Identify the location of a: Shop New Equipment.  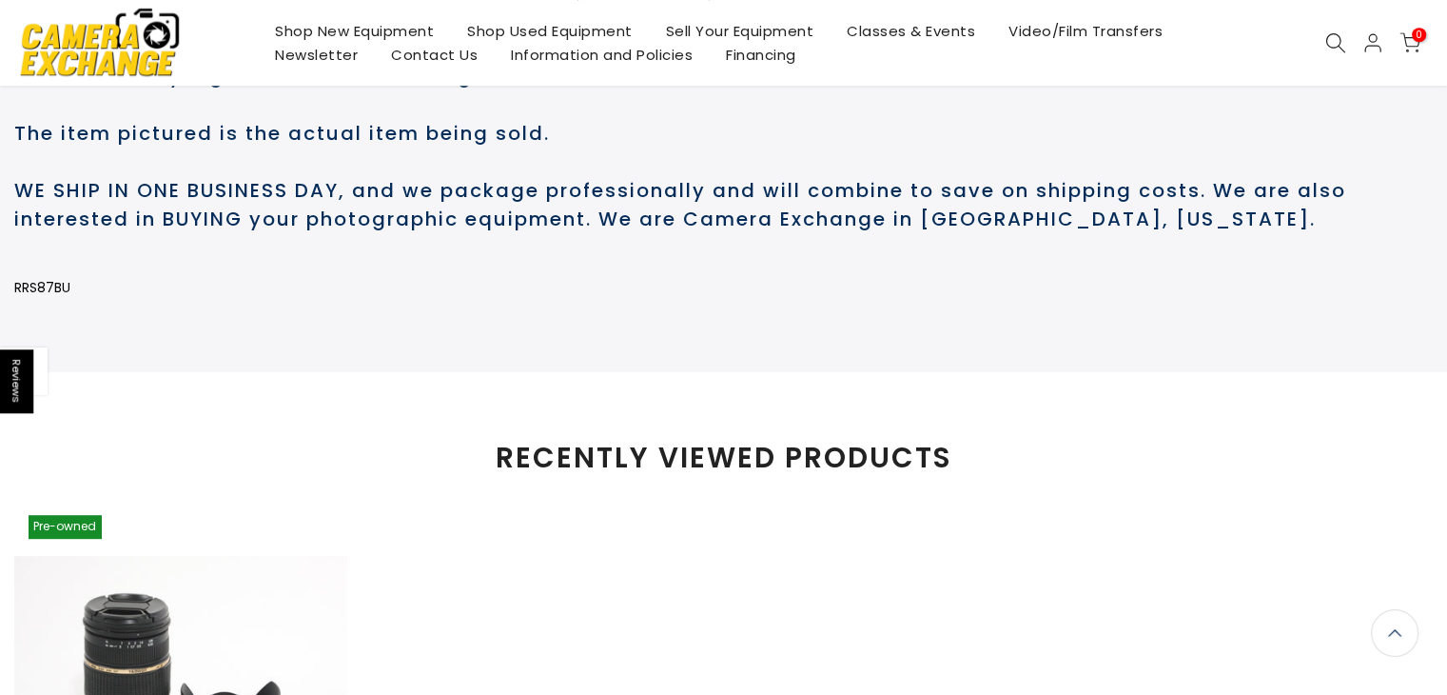
(355, 30).